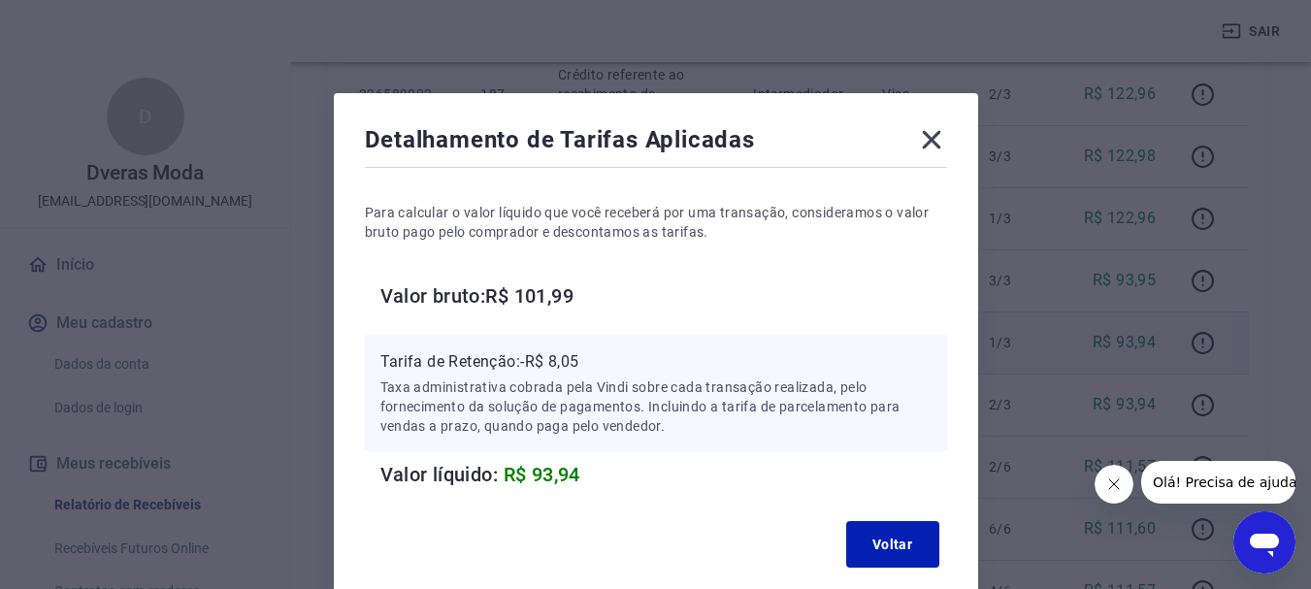 The width and height of the screenshot is (1311, 589). I want to click on h6: Valor líquido:, so click(663, 474).